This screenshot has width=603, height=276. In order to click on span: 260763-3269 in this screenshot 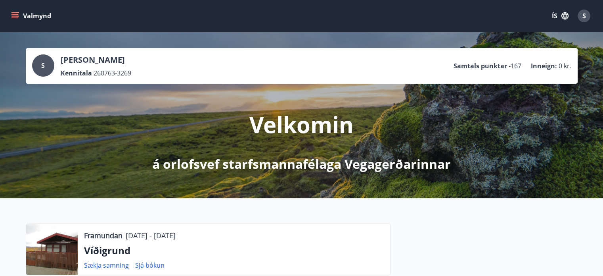, I will do `click(112, 73)`.